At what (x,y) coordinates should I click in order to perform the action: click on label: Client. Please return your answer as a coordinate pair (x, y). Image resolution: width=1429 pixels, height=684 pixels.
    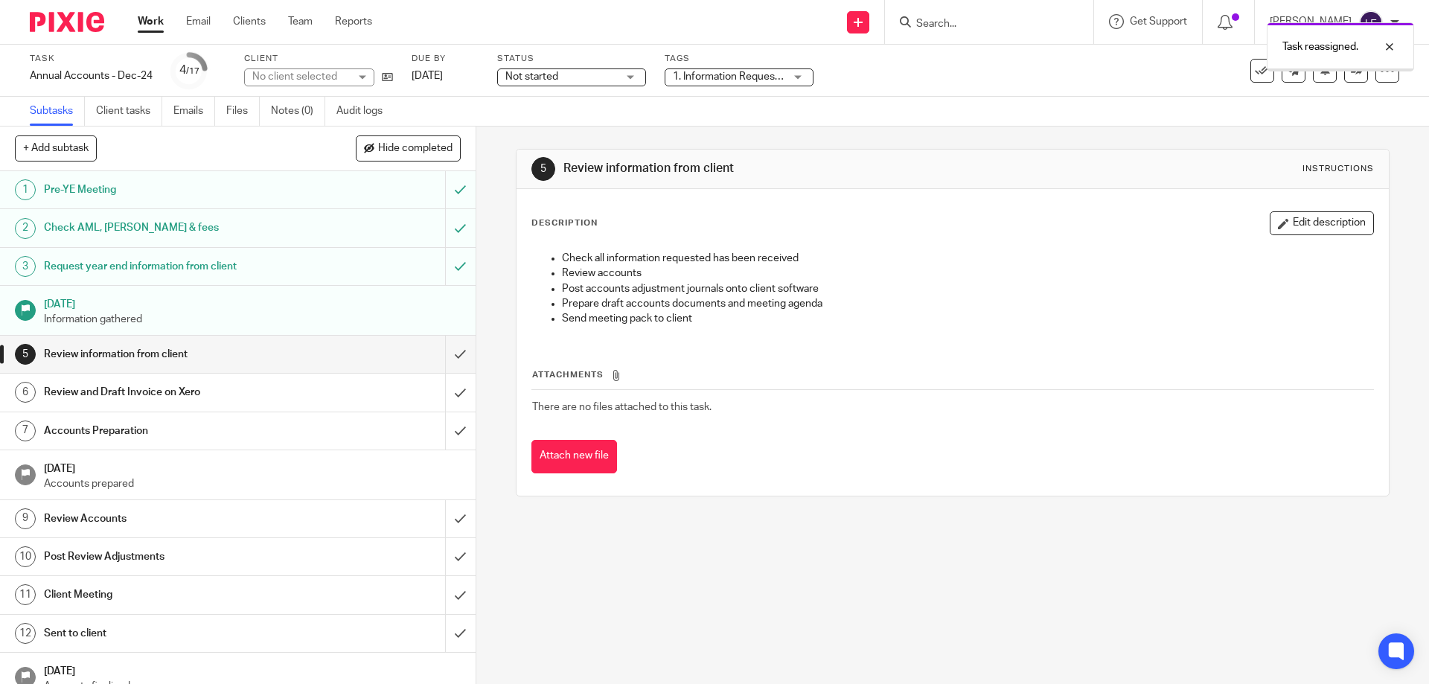
    Looking at the image, I should click on (319, 59).